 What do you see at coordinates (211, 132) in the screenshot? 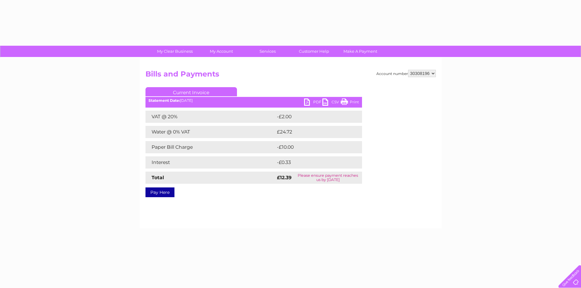
I see `td: Water @ 0% VAT` at bounding box center [211, 132].